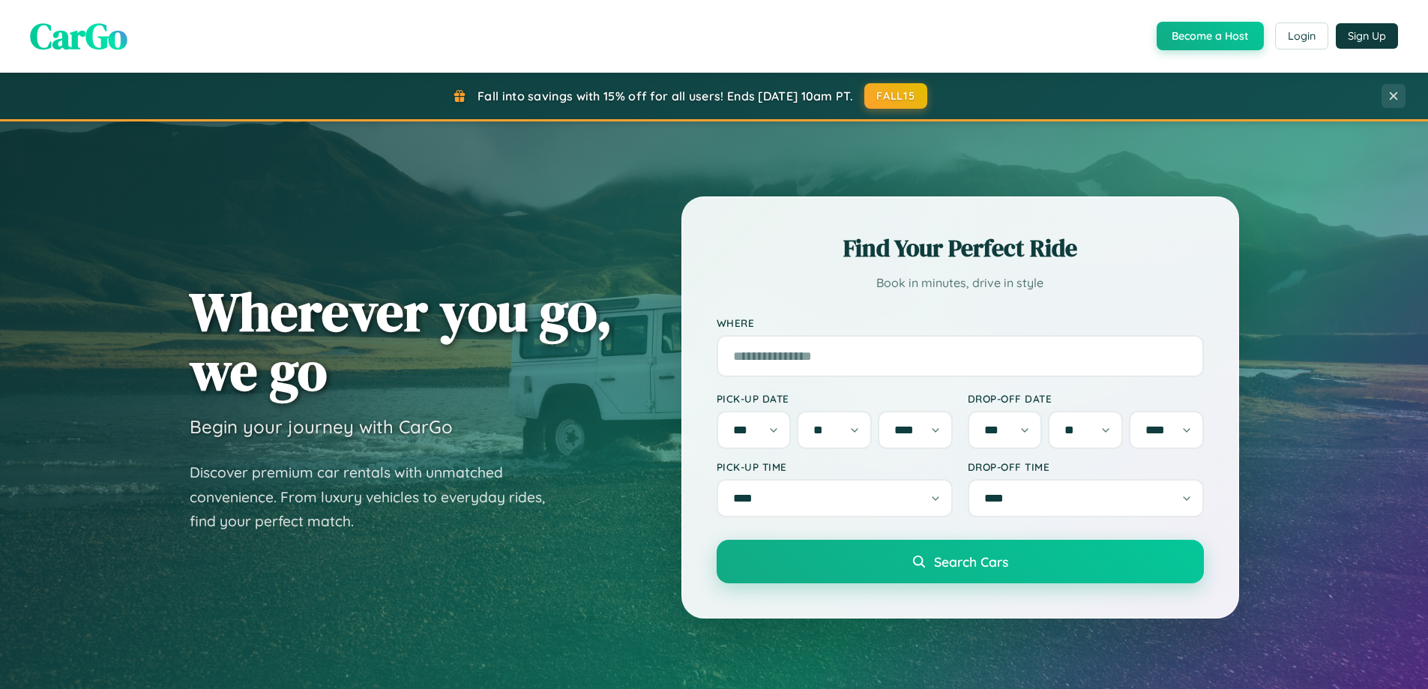  What do you see at coordinates (79, 36) in the screenshot?
I see `span: CarGo` at bounding box center [79, 36].